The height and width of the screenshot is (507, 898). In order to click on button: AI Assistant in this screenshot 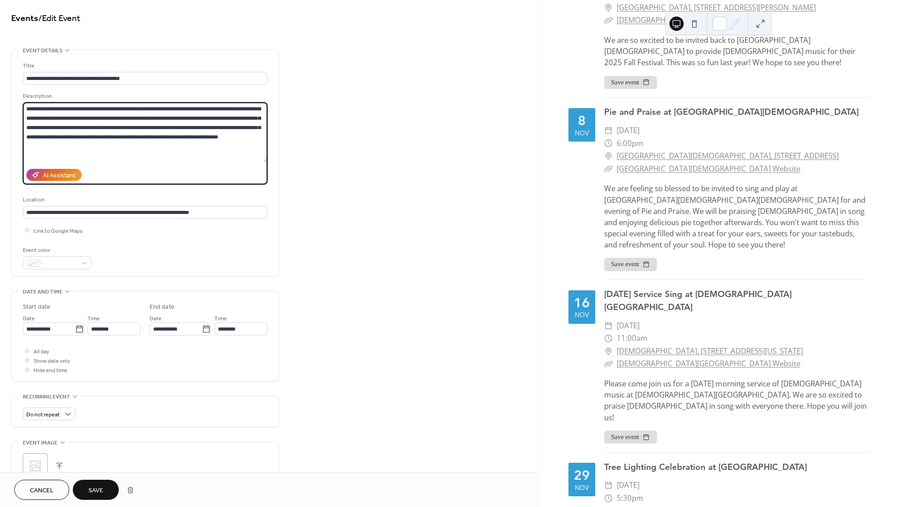, I will do `click(54, 175)`.